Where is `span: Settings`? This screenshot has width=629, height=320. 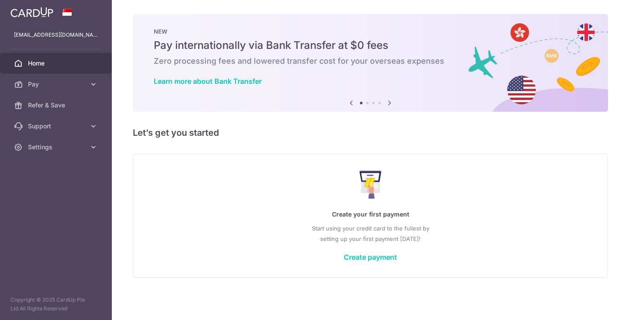
span: Settings is located at coordinates (57, 147).